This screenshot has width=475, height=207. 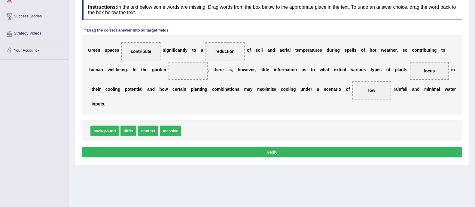 What do you see at coordinates (133, 70) in the screenshot?
I see `b: I` at bounding box center [133, 70].